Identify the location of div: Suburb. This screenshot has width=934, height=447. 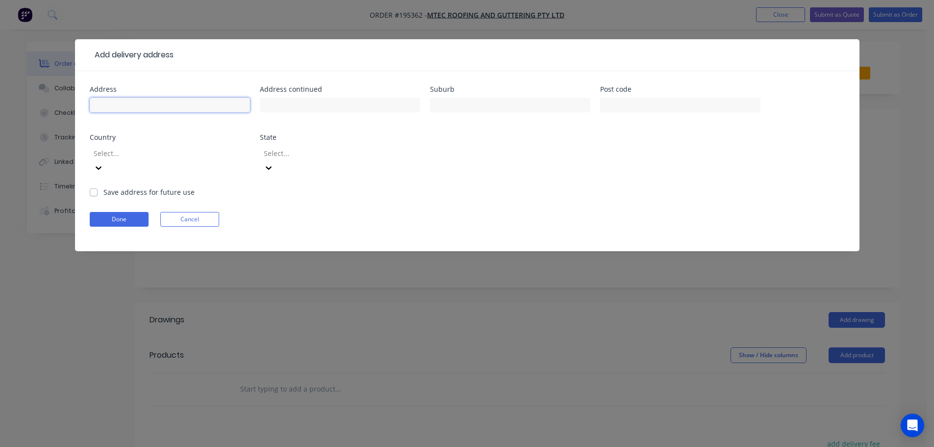
(510, 89).